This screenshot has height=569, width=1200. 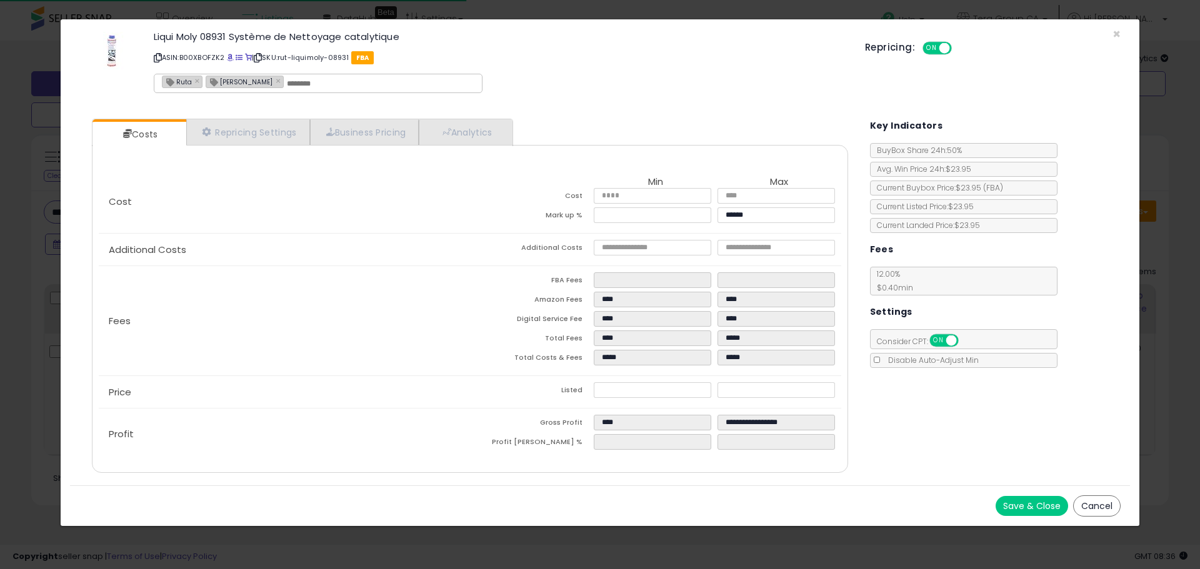 I want to click on h5: Settings, so click(x=891, y=312).